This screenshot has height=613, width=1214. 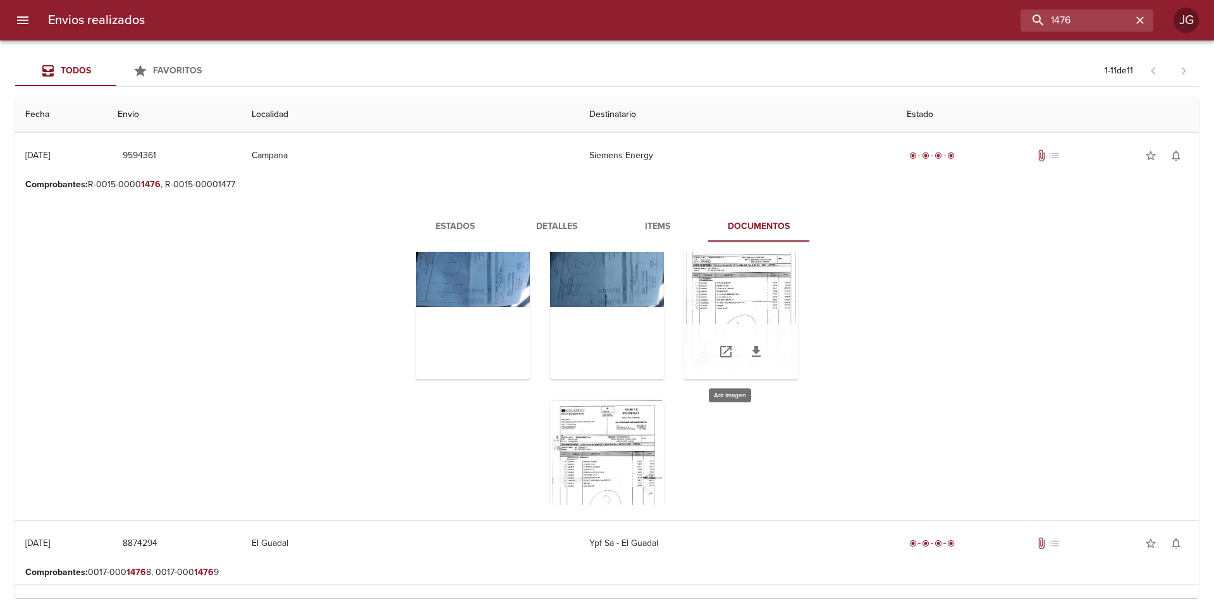 What do you see at coordinates (1186, 20) in the screenshot?
I see `div: Abrir información de usuario` at bounding box center [1186, 20].